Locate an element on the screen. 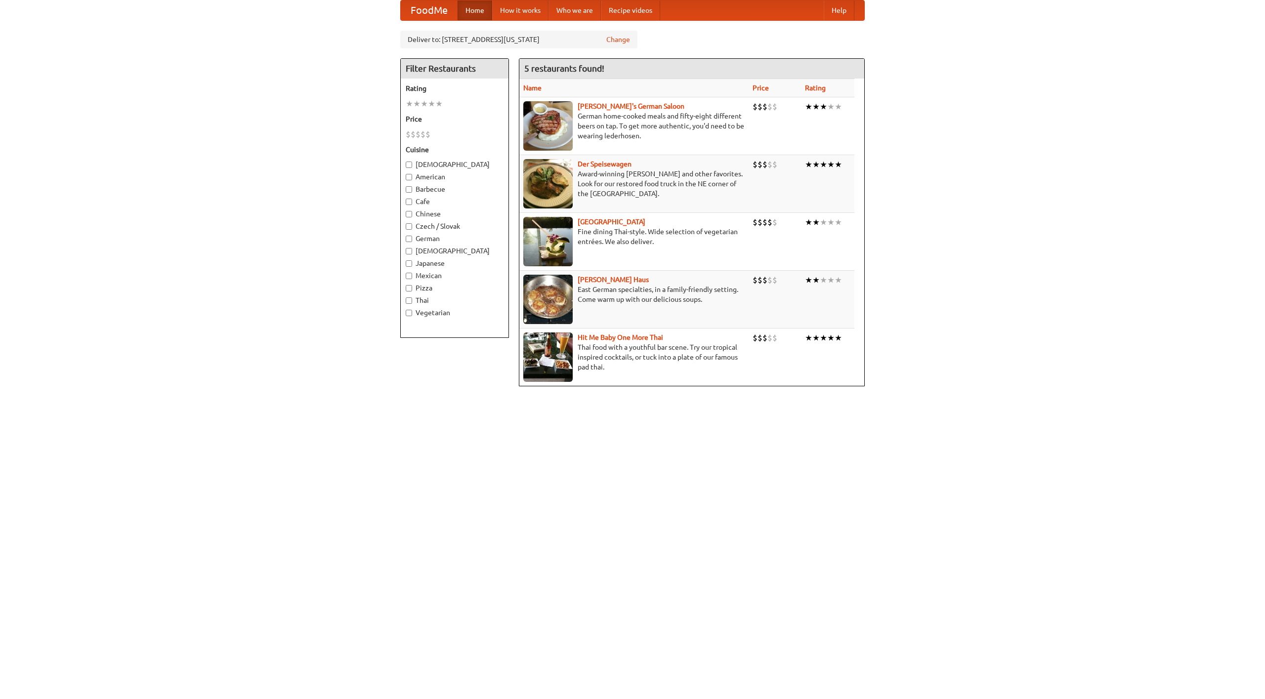  label: Mexican is located at coordinates (455, 276).